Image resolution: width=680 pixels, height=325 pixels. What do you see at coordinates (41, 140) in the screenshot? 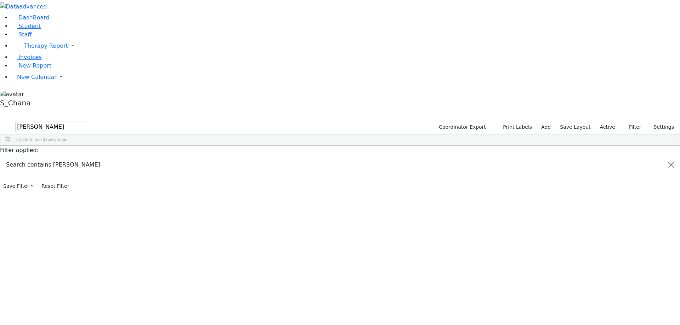
I see `span: Drag here to set row groups` at bounding box center [41, 140].